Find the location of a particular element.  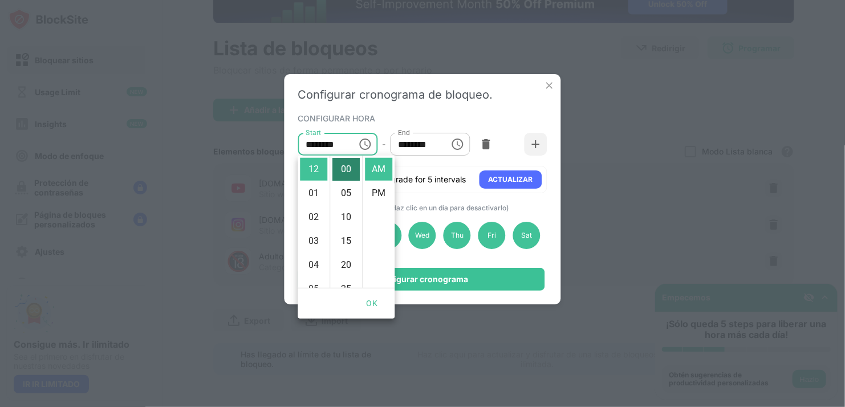

div: Configurar cronograma de bloqueo. is located at coordinates (422, 95).